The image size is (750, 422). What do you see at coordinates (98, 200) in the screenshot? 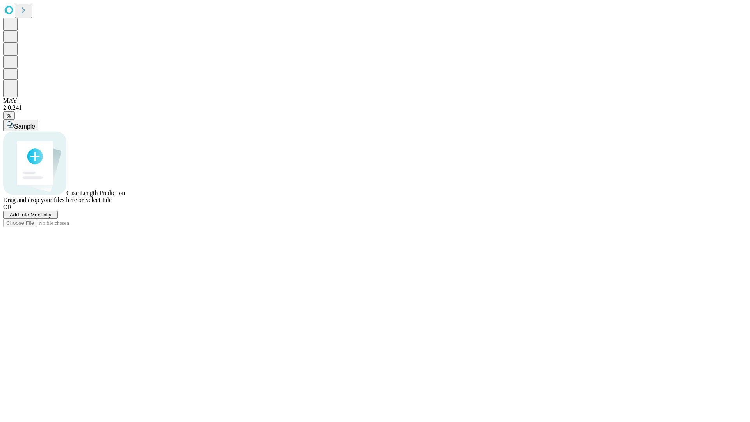
I see `span: Select File` at bounding box center [98, 200].